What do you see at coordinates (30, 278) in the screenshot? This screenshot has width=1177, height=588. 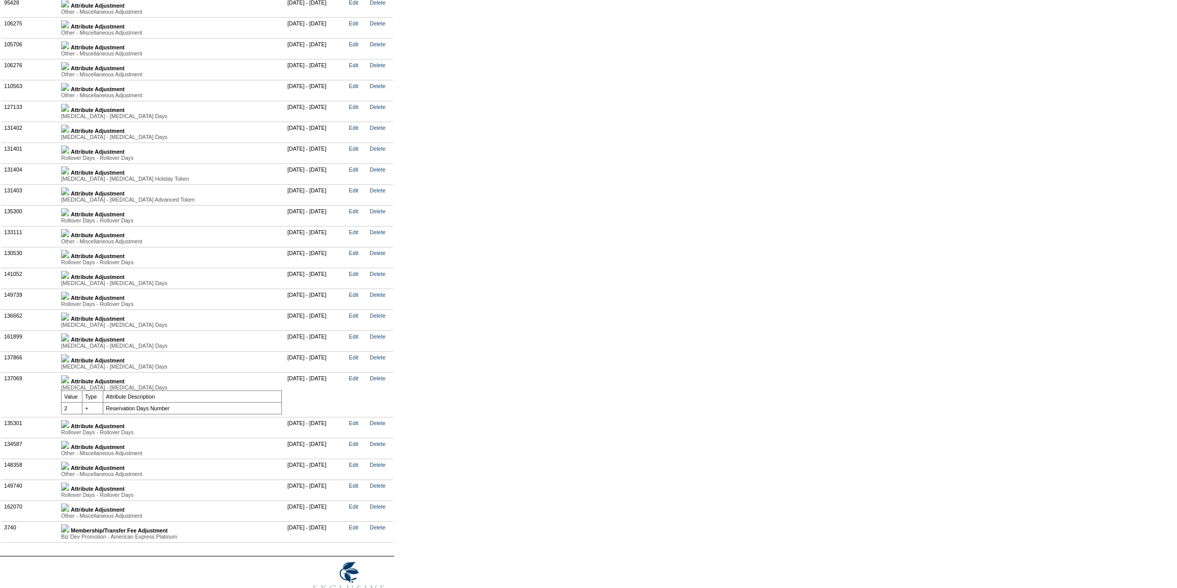 I see `td: 141052` at bounding box center [30, 278].